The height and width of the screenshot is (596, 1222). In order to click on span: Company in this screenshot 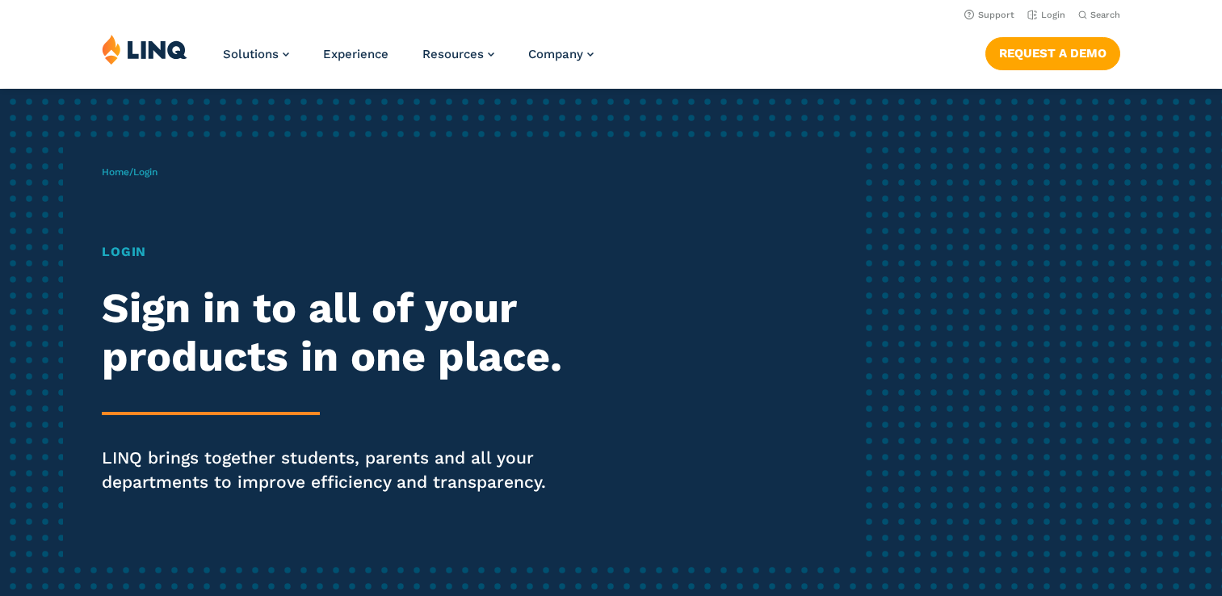, I will do `click(556, 54)`.